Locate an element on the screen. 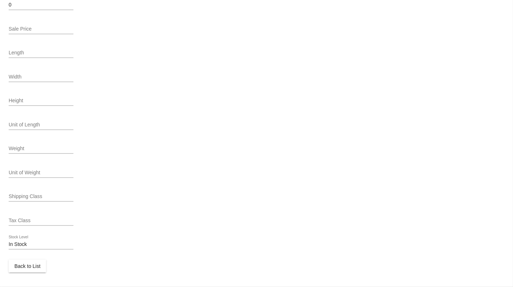 This screenshot has width=513, height=287. input: Tax Class is located at coordinates (41, 220).